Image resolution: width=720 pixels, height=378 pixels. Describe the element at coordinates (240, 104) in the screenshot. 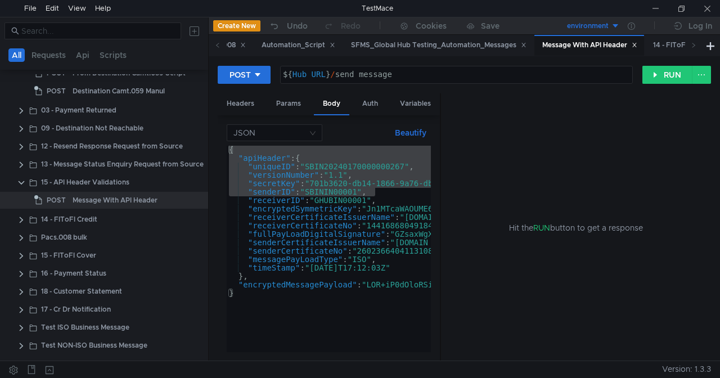

I see `div: Headers` at that location.